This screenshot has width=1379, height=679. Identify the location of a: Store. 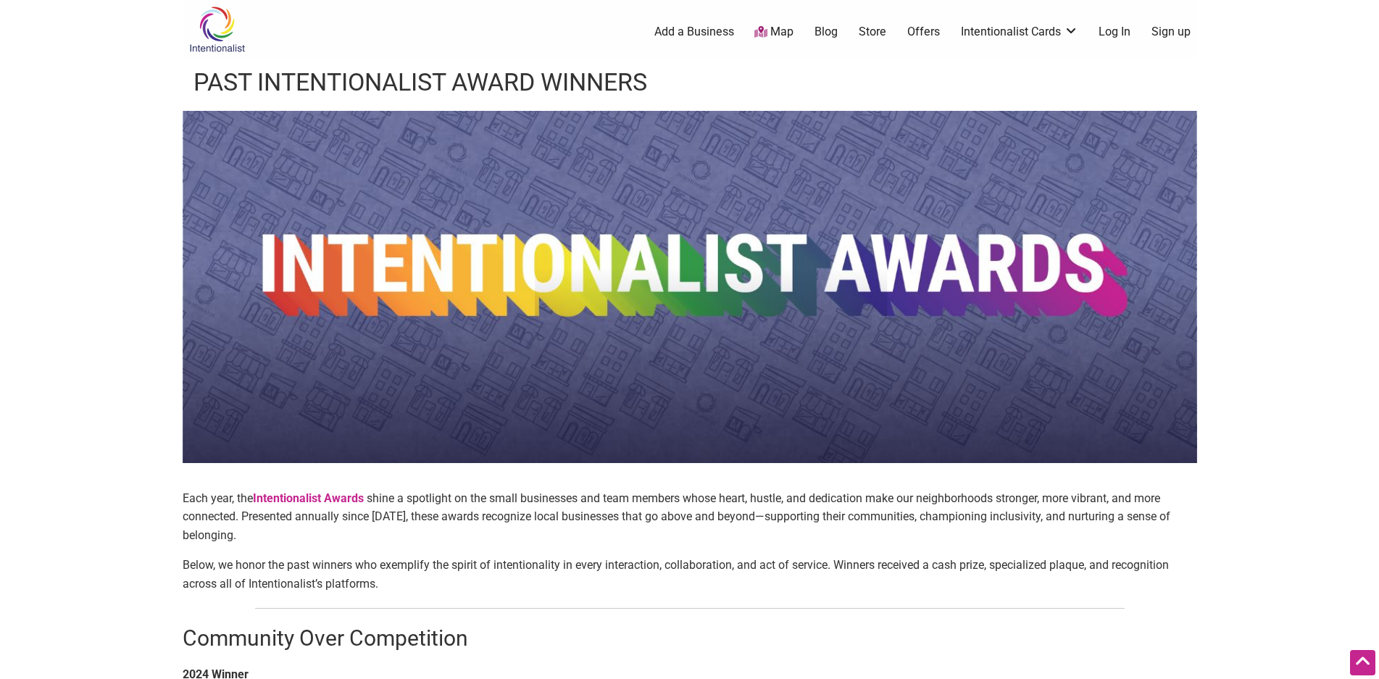
(873, 32).